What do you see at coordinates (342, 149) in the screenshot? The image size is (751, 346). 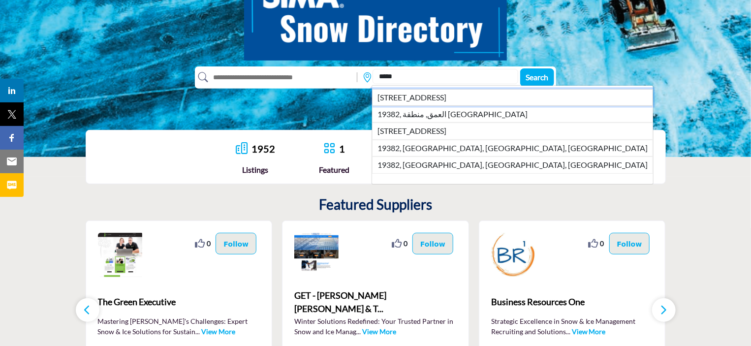 I see `a: 1` at bounding box center [342, 149].